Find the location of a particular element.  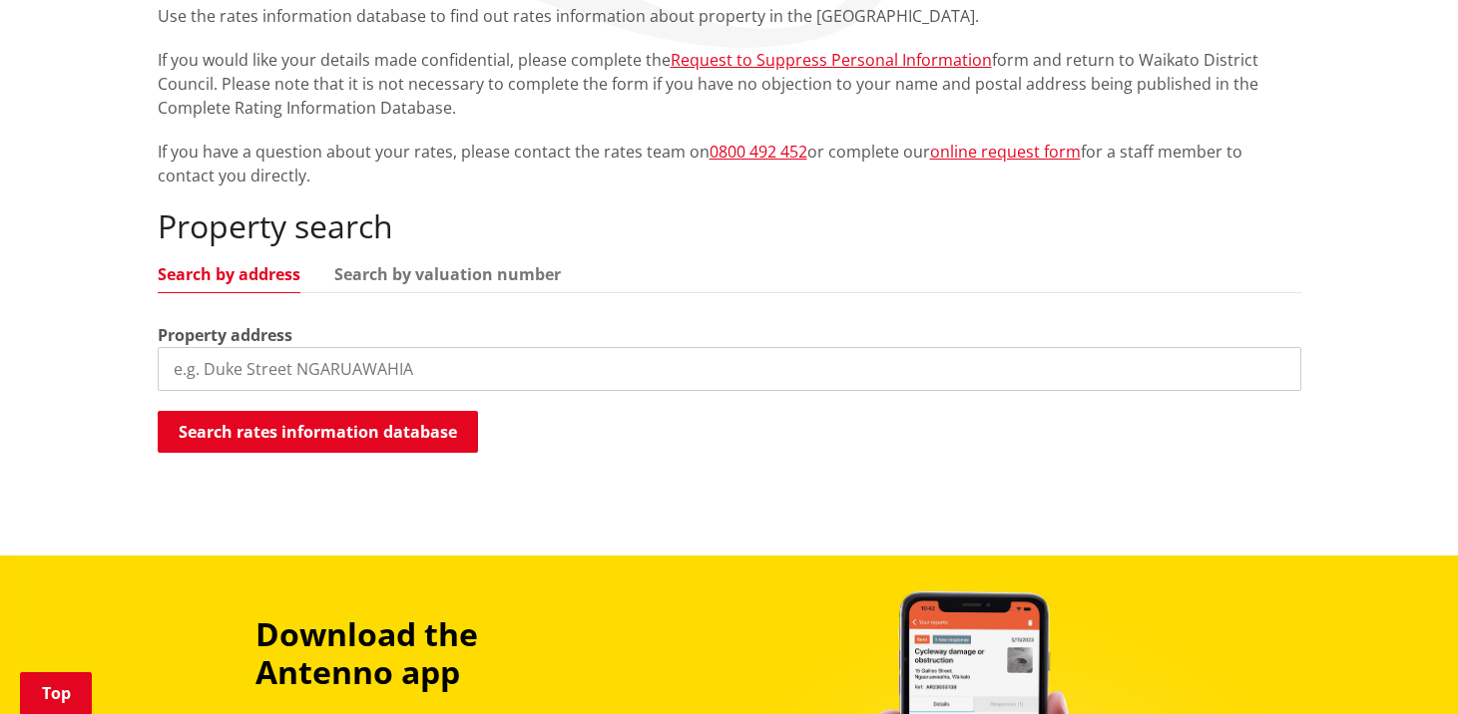

a: Top is located at coordinates (56, 693).